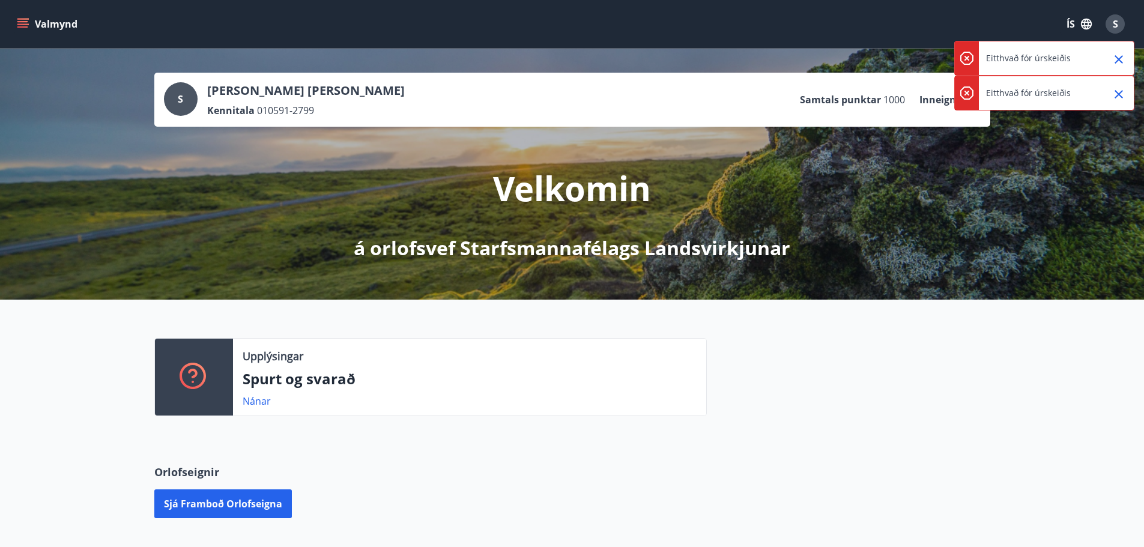 The width and height of the screenshot is (1144, 547). What do you see at coordinates (273, 356) in the screenshot?
I see `p: Upplýsingar` at bounding box center [273, 356].